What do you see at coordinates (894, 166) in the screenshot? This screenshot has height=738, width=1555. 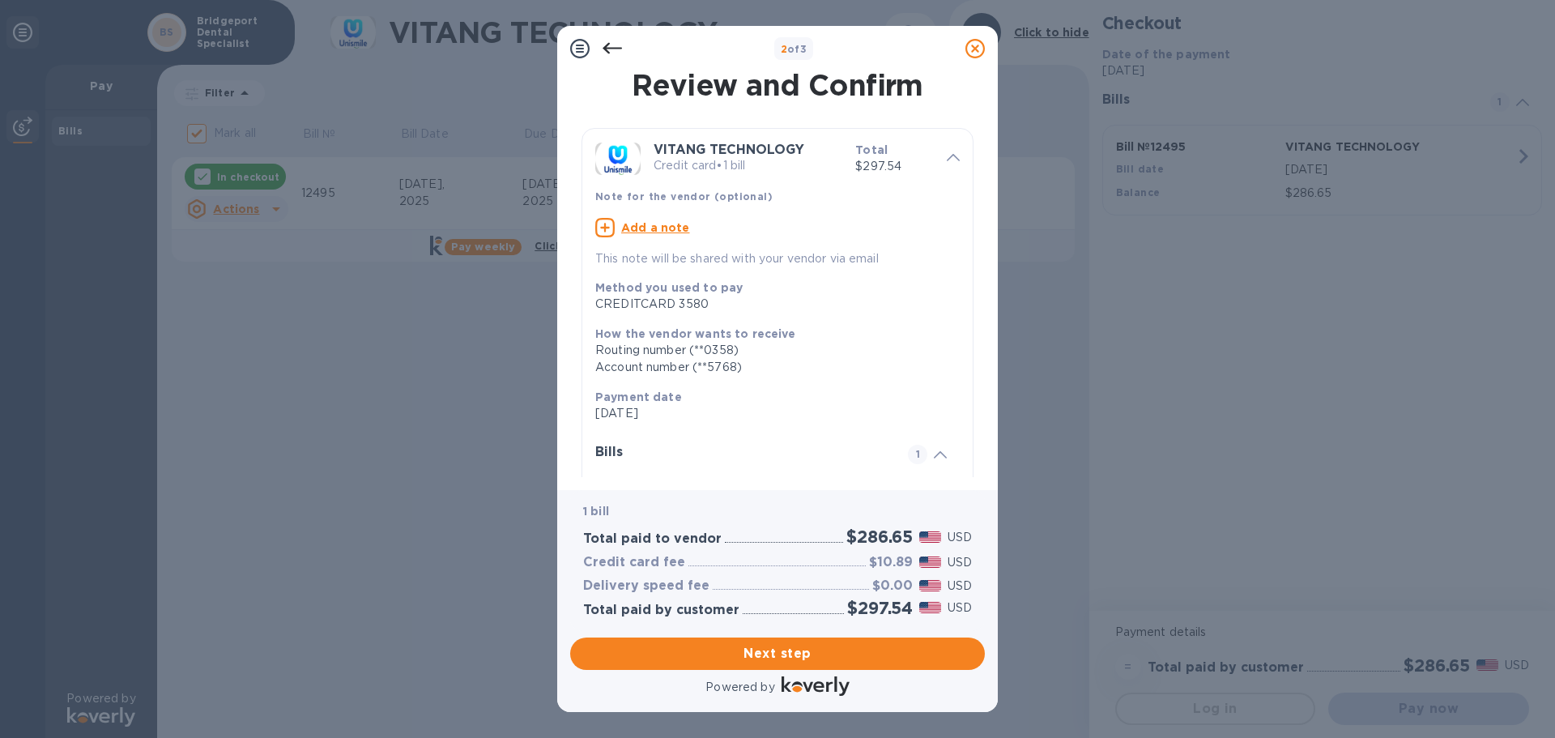 I see `p: $297.54` at bounding box center [894, 166].